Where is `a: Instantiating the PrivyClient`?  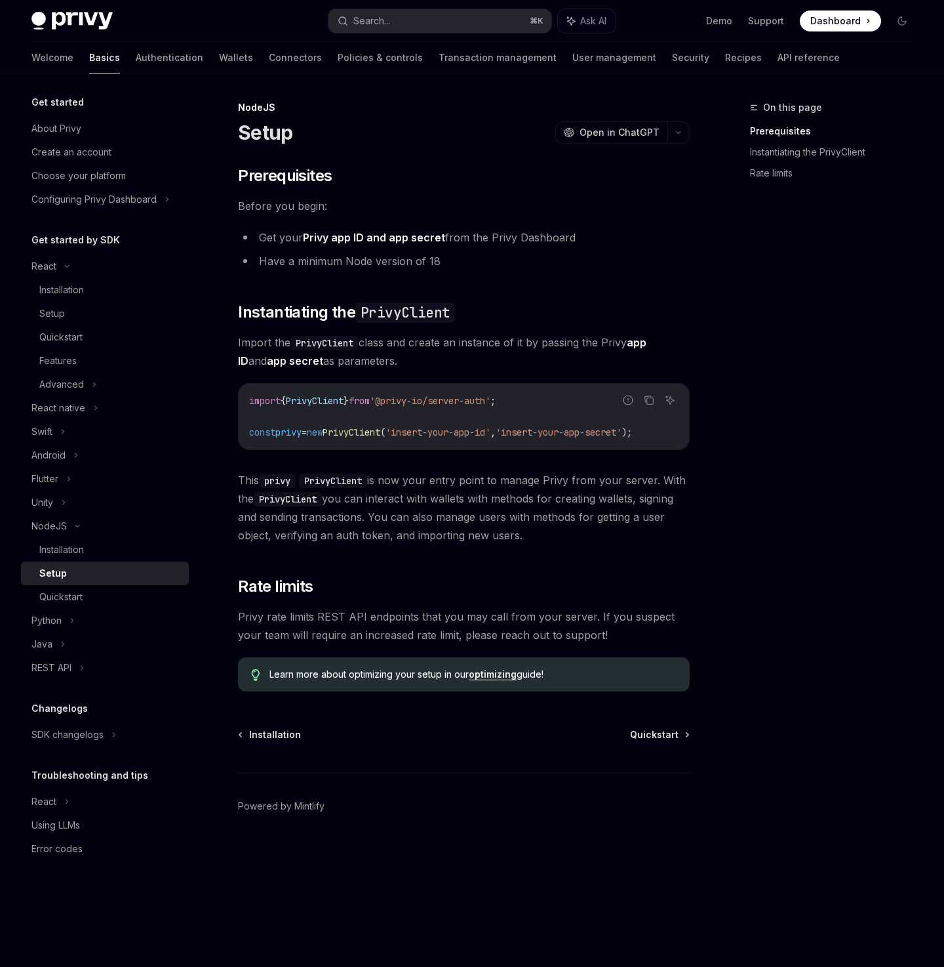 a: Instantiating the PrivyClient is located at coordinates (837, 152).